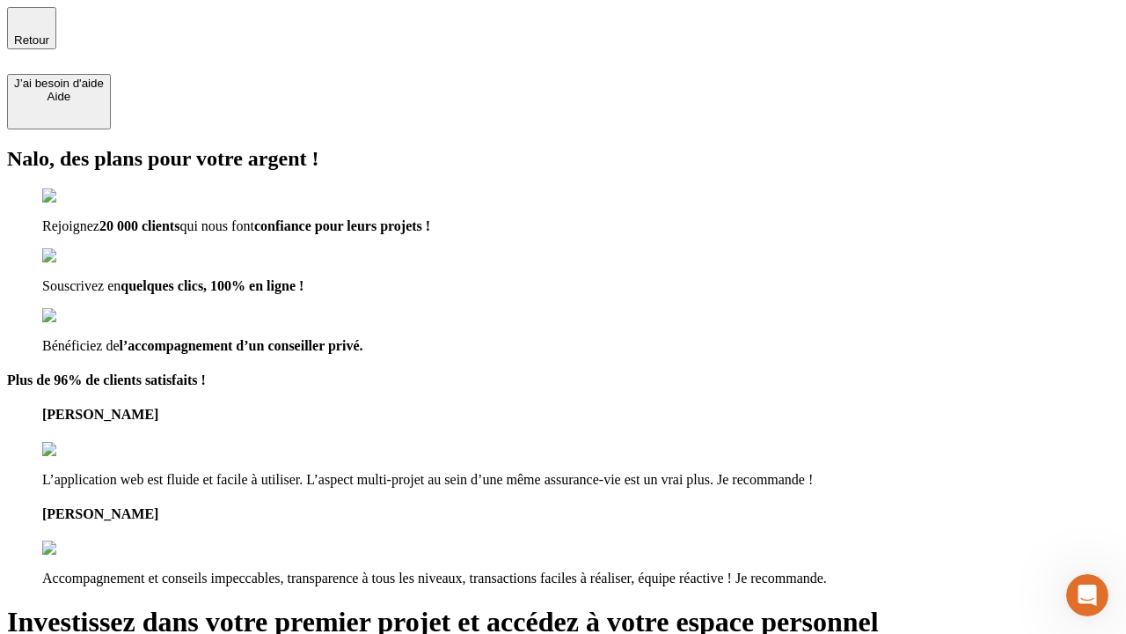 The width and height of the screenshot is (1126, 634). Describe the element at coordinates (81, 285) in the screenshot. I see `span: Souscrivez en` at that location.